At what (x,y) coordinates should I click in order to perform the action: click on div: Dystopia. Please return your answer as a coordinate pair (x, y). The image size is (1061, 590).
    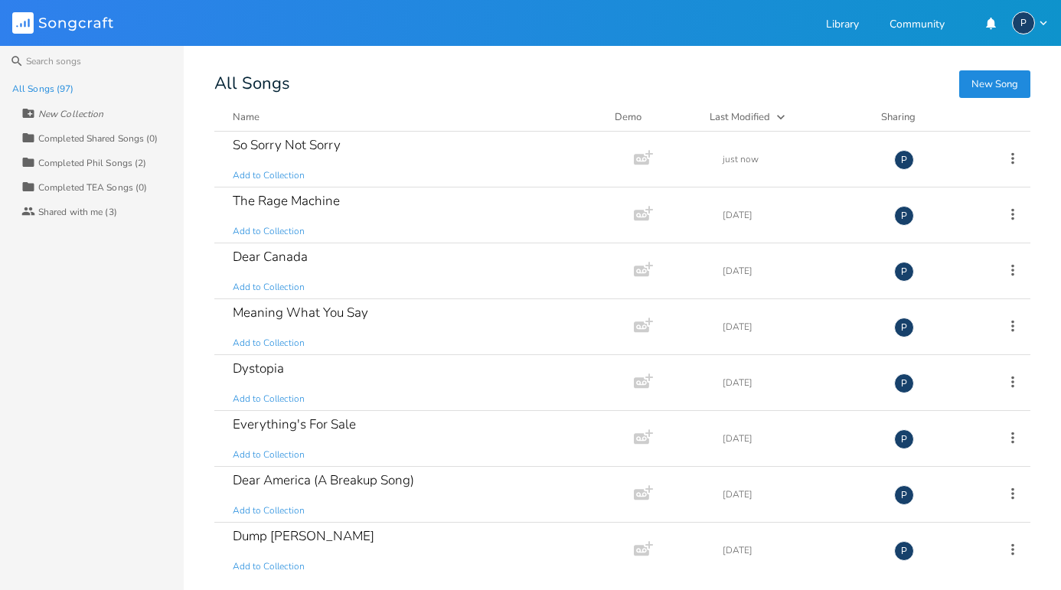
    Looking at the image, I should click on (258, 368).